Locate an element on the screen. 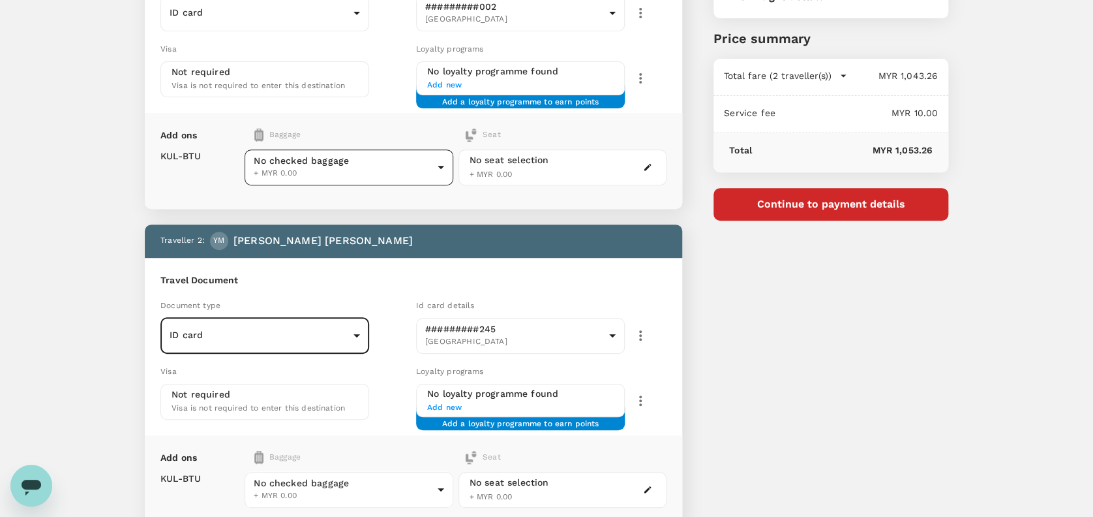 Image resolution: width=1093 pixels, height=517 pixels. span: Id card details is located at coordinates (445, 305).